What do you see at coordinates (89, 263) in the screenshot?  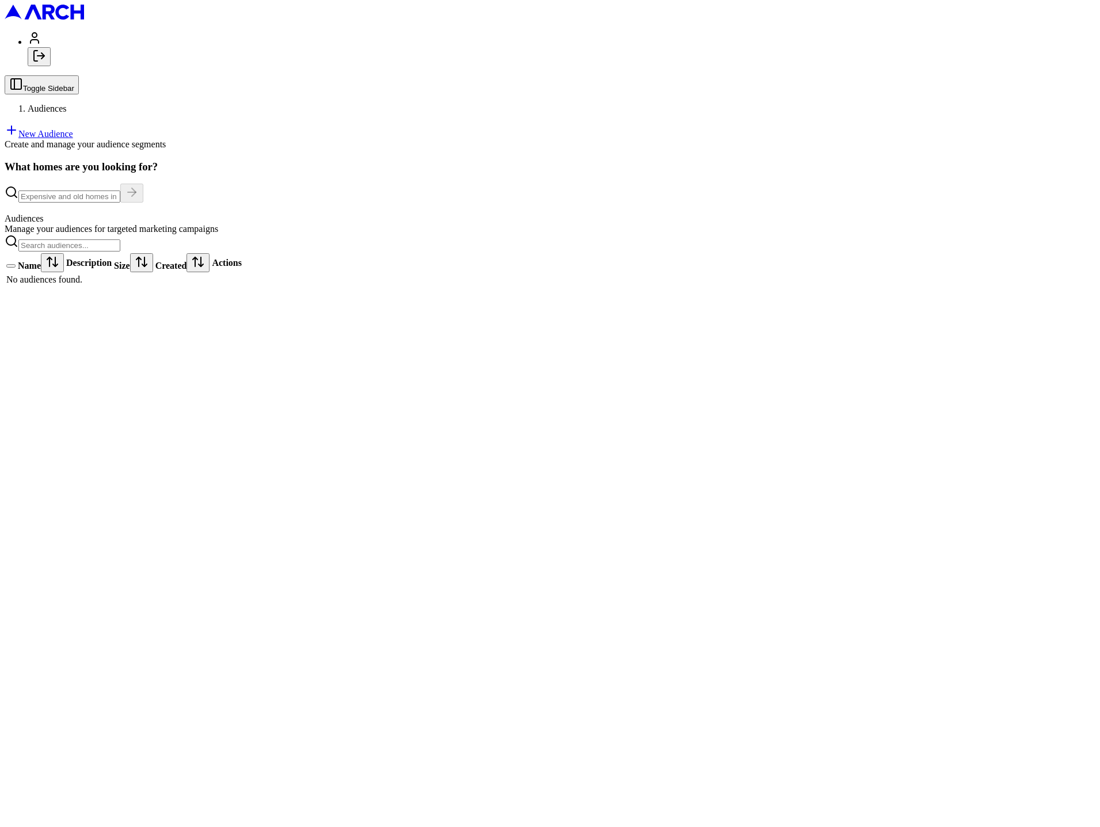 I see `th: Description` at bounding box center [89, 263].